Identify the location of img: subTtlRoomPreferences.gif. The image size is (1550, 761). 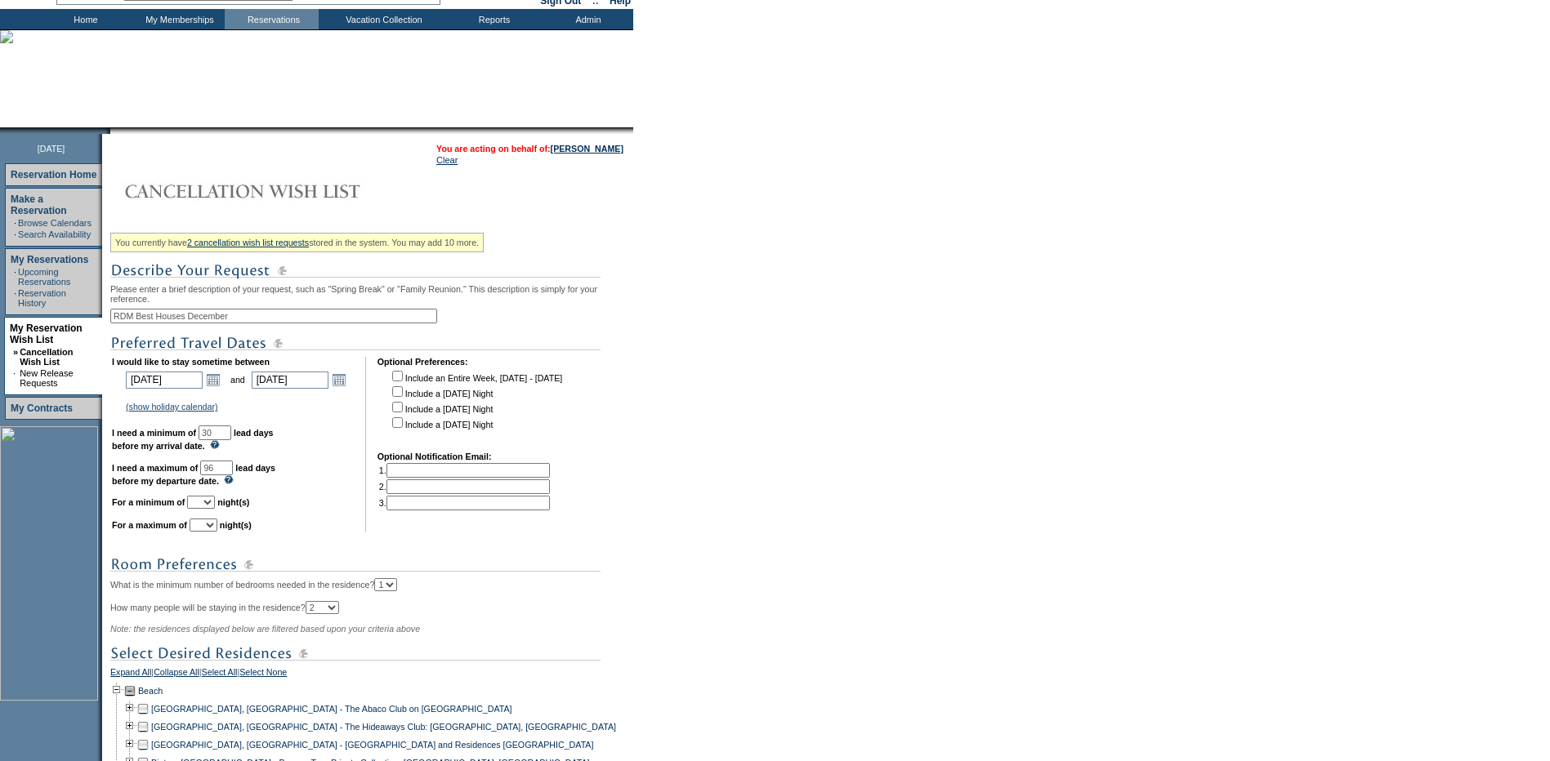
(355, 565).